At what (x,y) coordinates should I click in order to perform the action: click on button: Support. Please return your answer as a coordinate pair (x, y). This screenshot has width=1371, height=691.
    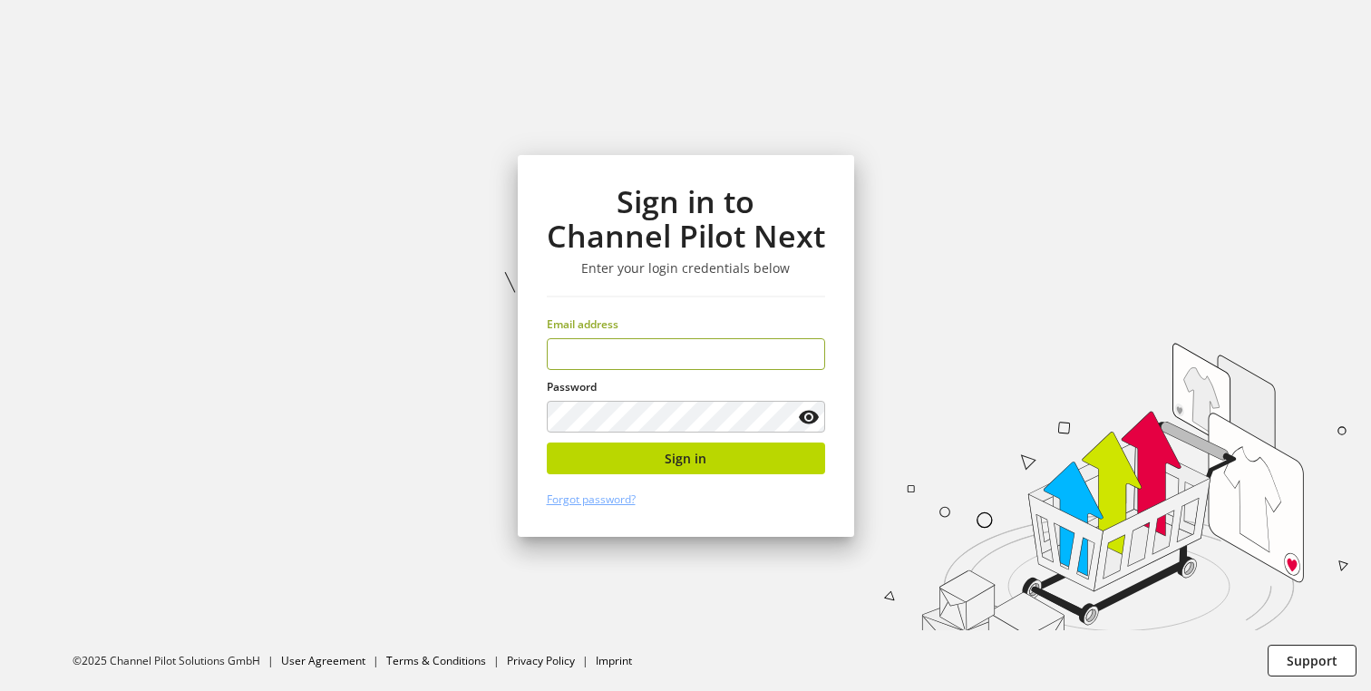
    Looking at the image, I should click on (1312, 660).